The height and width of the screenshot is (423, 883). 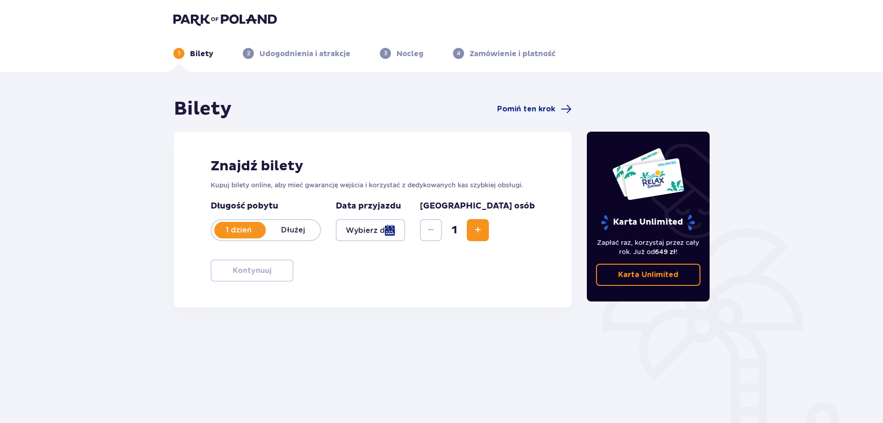 What do you see at coordinates (526, 109) in the screenshot?
I see `span: Pomiń ten krok` at bounding box center [526, 109].